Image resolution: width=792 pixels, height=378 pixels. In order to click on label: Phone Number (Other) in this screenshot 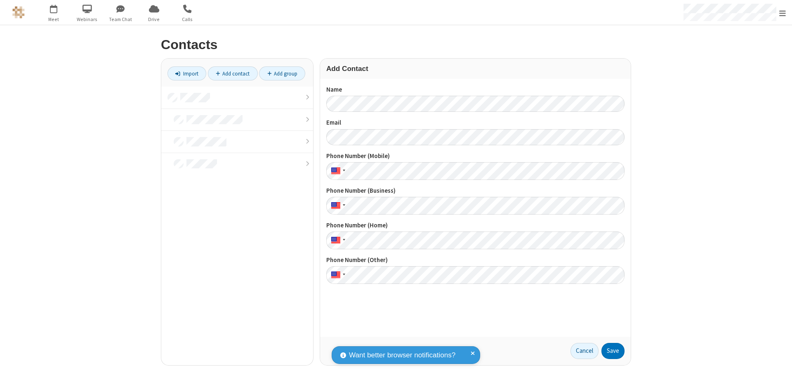, I will do `click(475, 260)`.